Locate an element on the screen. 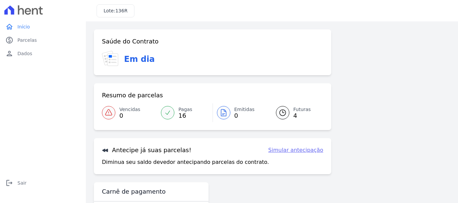 The width and height of the screenshot is (458, 203). a: Futuras 4 is located at coordinates (295, 113).